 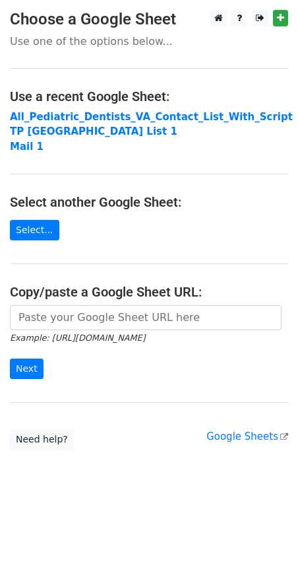 I want to click on strong: Mail 1, so click(x=26, y=147).